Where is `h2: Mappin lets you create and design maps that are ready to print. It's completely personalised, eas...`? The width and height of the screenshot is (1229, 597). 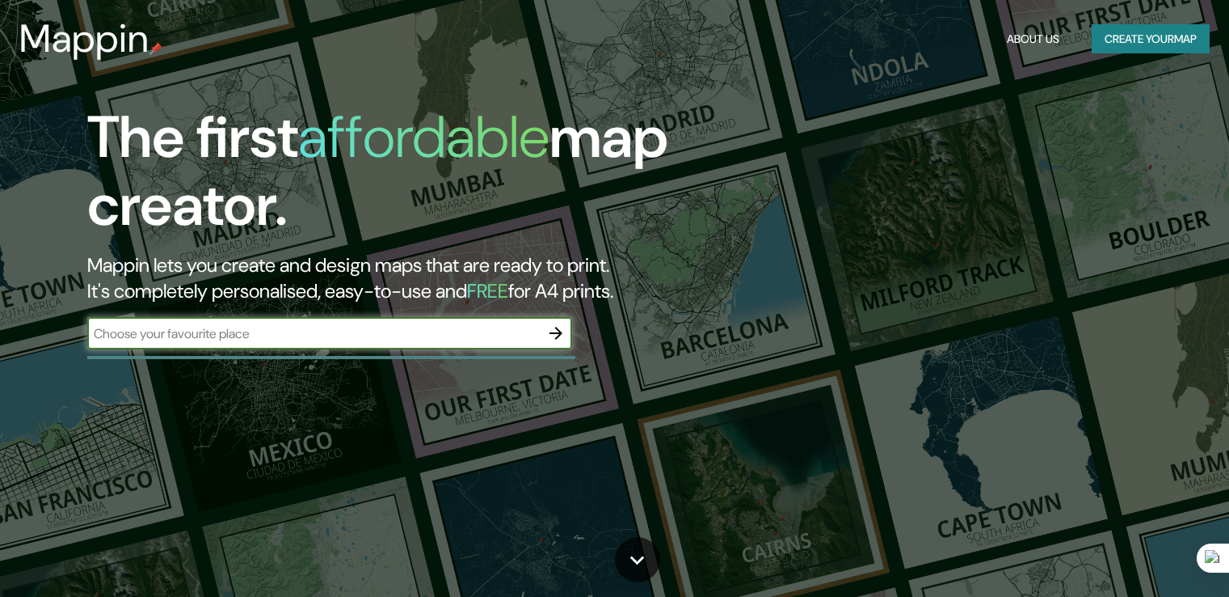 h2: Mappin lets you create and design maps that are ready to print. It's completely personalised, eas... is located at coordinates (394, 278).